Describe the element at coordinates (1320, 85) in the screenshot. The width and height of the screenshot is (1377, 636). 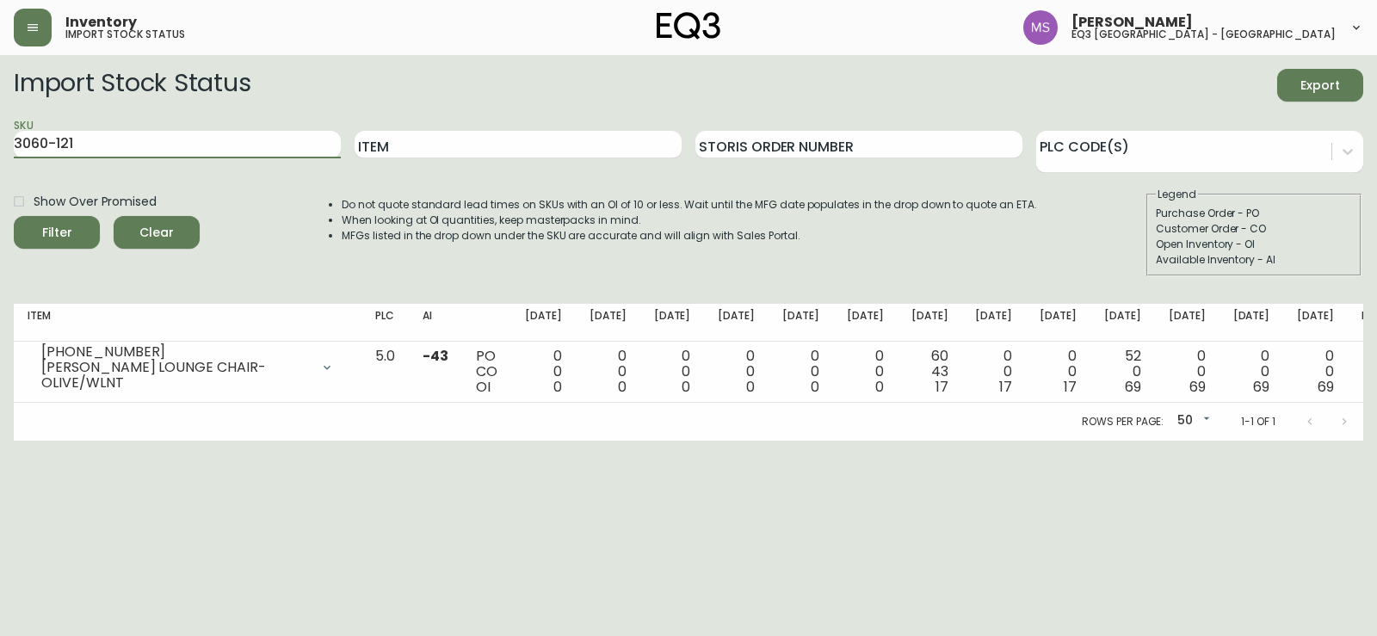
I see `button: Export` at that location.